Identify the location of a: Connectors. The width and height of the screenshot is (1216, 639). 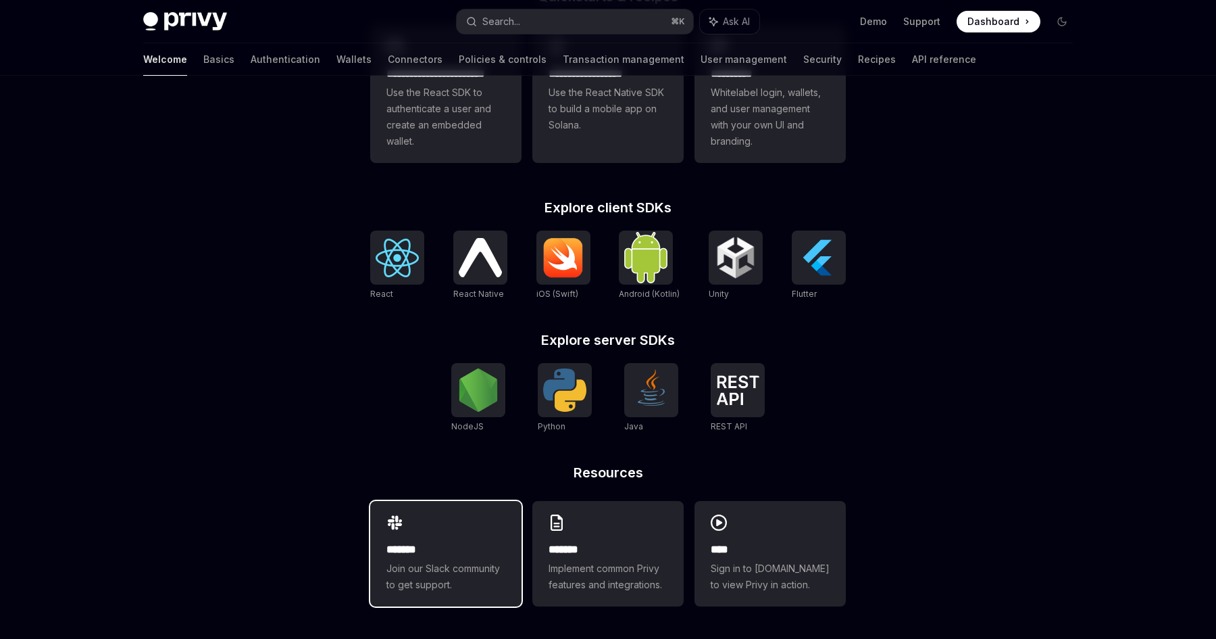
(415, 59).